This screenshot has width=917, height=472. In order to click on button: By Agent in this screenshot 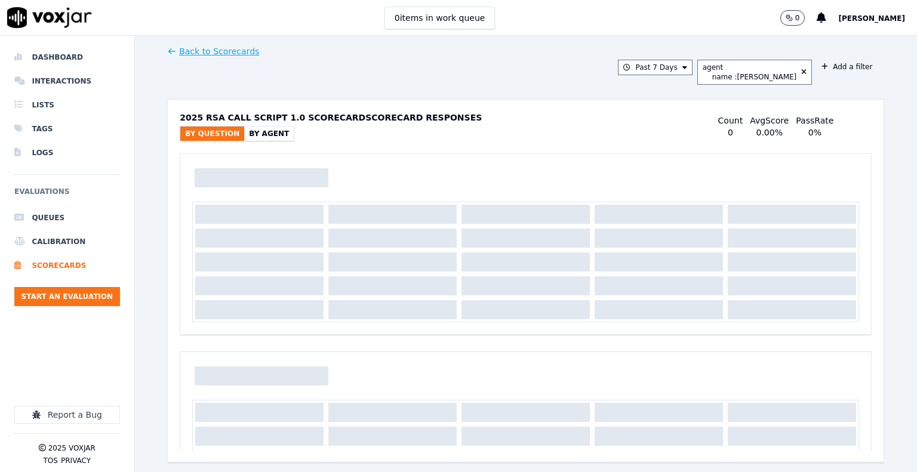, I will do `click(269, 134)`.